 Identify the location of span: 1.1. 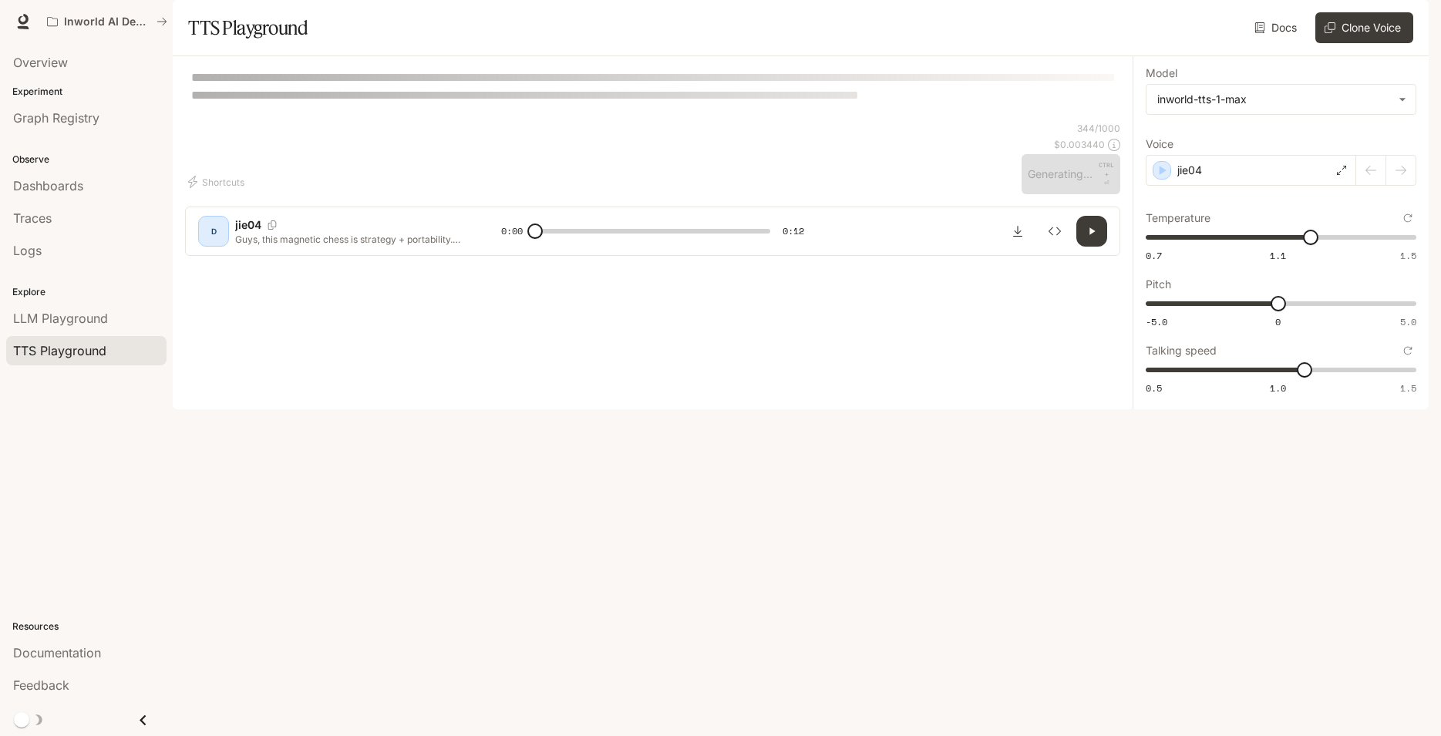
(1277, 255).